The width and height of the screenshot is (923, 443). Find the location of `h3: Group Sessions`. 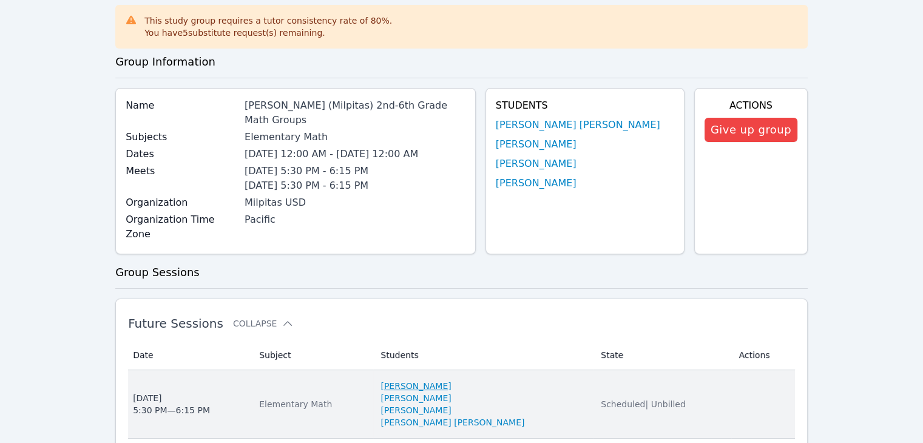

h3: Group Sessions is located at coordinates (461, 273).